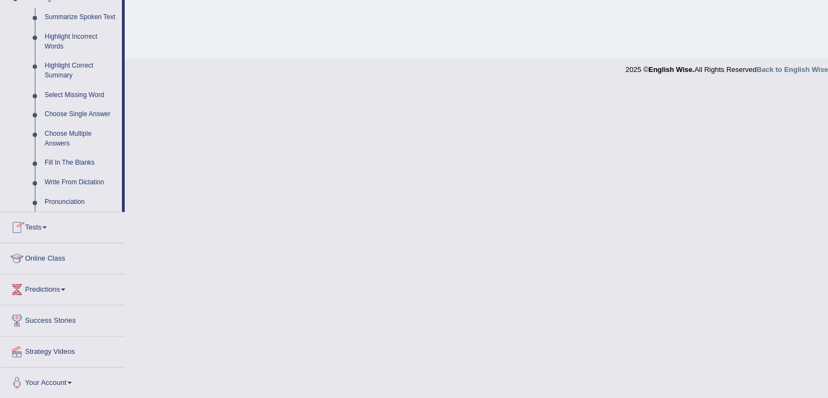 The image size is (828, 398). Describe the element at coordinates (81, 202) in the screenshot. I see `a: Pronunciation` at that location.